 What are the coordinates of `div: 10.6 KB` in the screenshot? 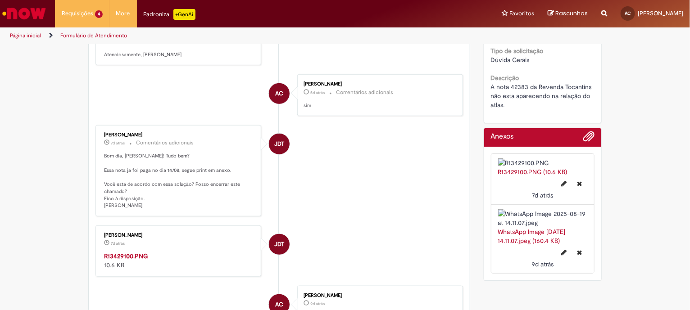 It's located at (179, 261).